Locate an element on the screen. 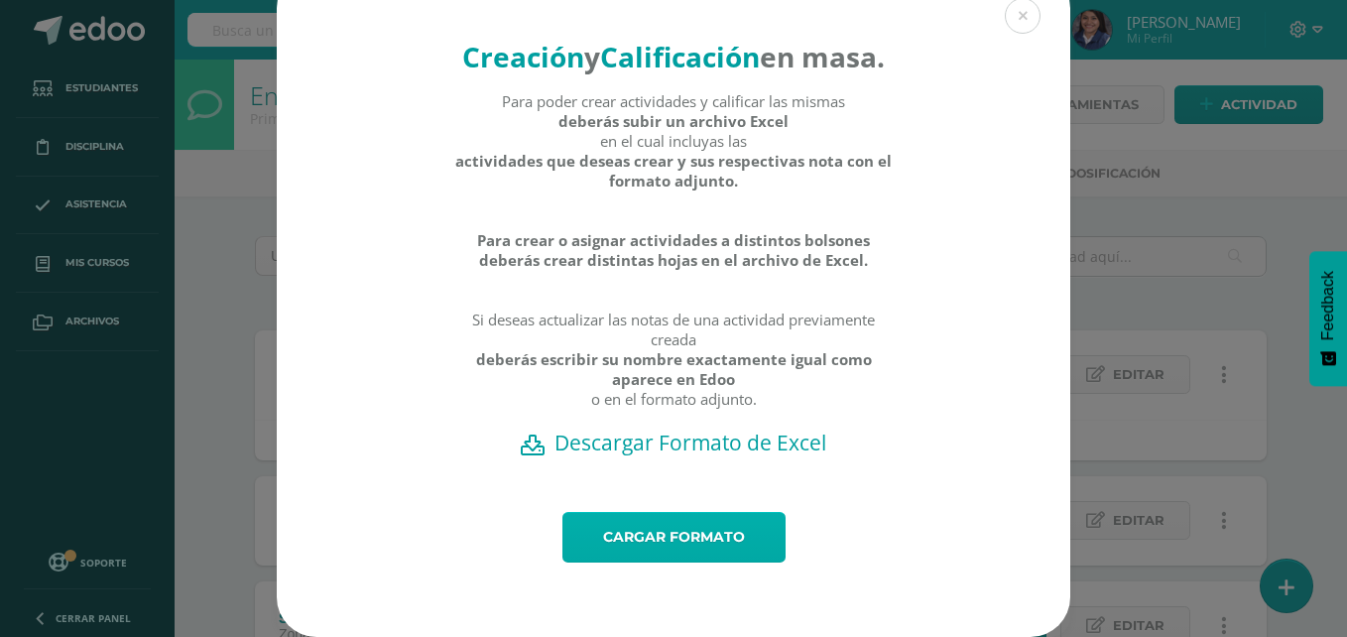  strong: actividades que deseas crear y sus respectivas nota con el formato adjunto. is located at coordinates (674, 171).